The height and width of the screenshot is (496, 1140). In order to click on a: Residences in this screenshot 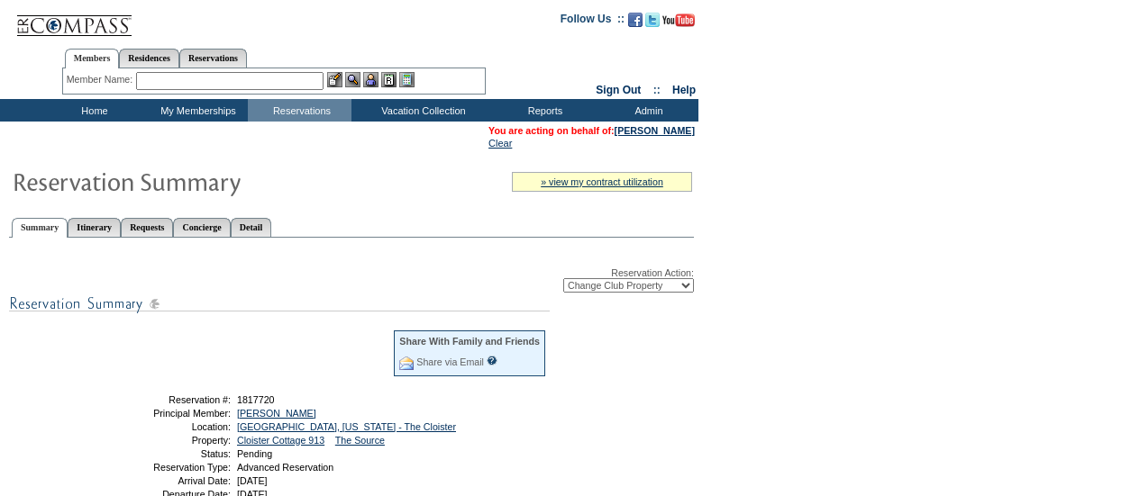, I will do `click(149, 58)`.